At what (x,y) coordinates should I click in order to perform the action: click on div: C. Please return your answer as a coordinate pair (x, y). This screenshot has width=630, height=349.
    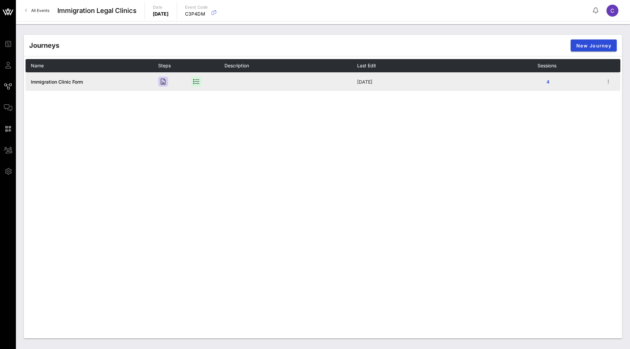
    Looking at the image, I should click on (612, 11).